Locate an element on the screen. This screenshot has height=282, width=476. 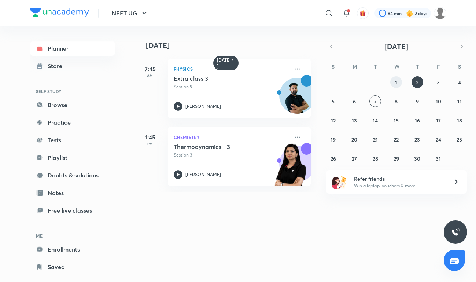
a: Enrollments is located at coordinates (73, 249).